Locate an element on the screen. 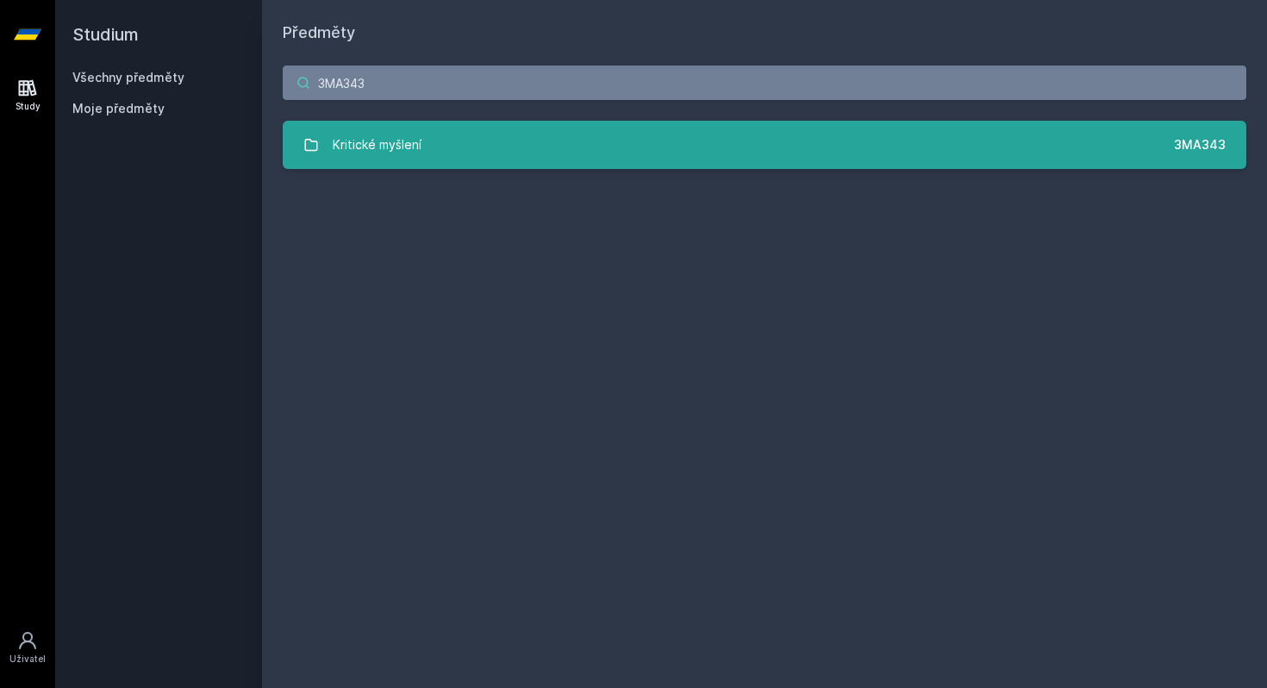 This screenshot has height=688, width=1267. a: Kritické myšlení 3MA343 is located at coordinates (764, 145).